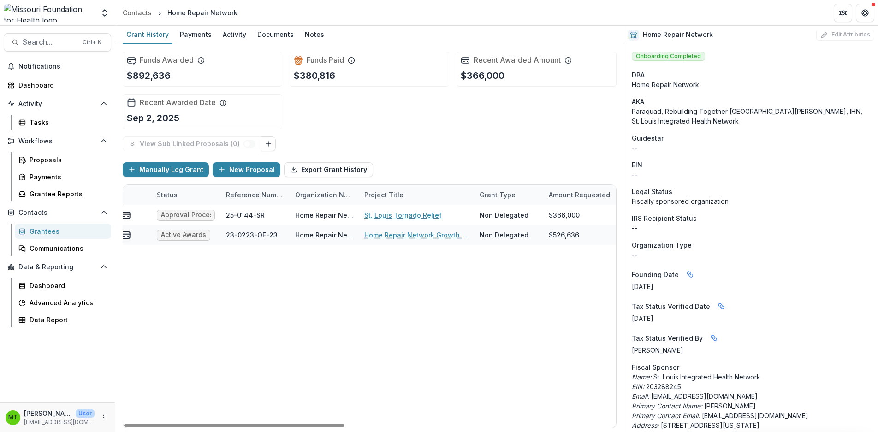 Image resolution: width=878 pixels, height=432 pixels. What do you see at coordinates (66, 160) in the screenshot?
I see `div: Proposals` at bounding box center [66, 160].